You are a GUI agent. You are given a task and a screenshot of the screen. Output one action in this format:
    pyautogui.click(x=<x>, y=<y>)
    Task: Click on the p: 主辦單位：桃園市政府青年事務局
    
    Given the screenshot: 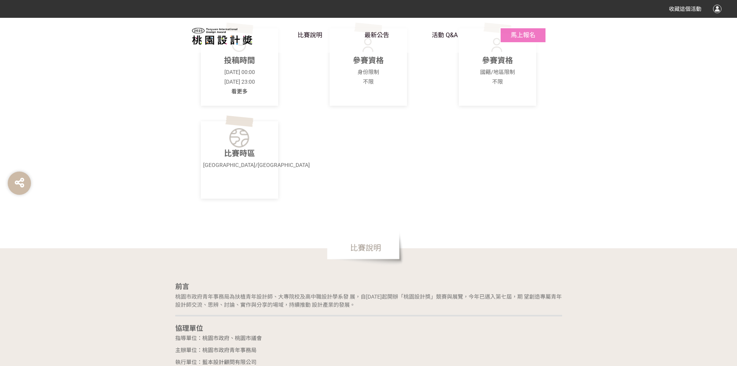 What is the action you would take?
    pyautogui.click(x=369, y=350)
    